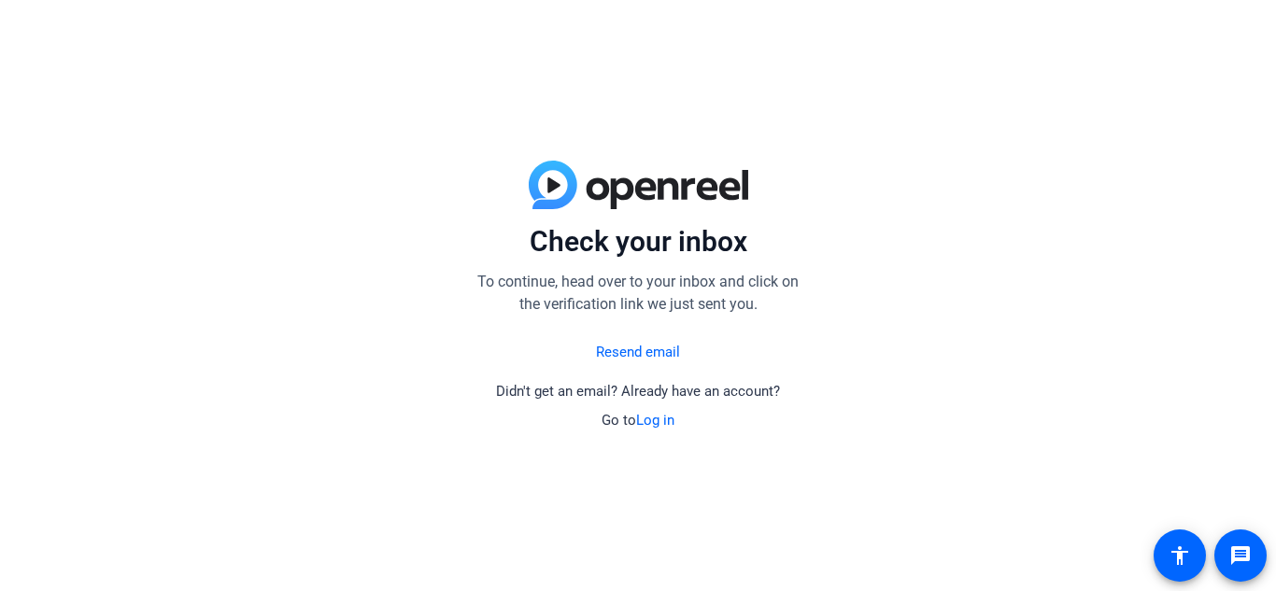 The image size is (1276, 591). Describe the element at coordinates (638, 293) in the screenshot. I see `p: To continue, head over to your inbox and click on the verification link we just sent you.` at that location.